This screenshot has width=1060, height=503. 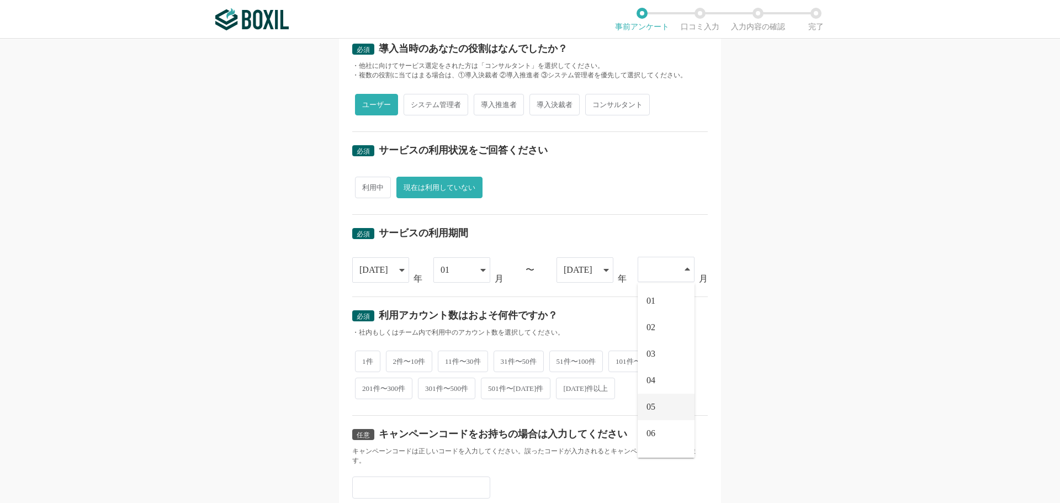 What do you see at coordinates (372, 187) in the screenshot?
I see `span: 利用中` at bounding box center [372, 187].